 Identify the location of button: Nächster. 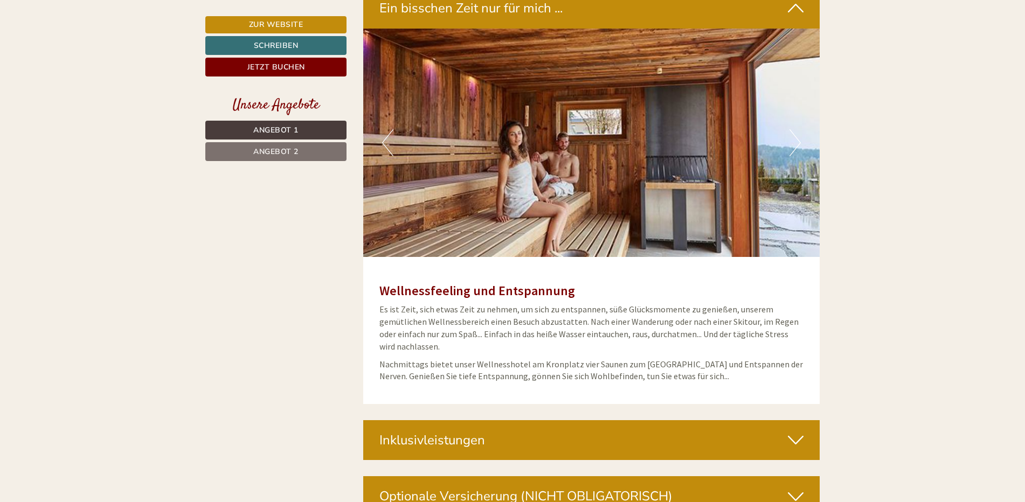
(795, 143).